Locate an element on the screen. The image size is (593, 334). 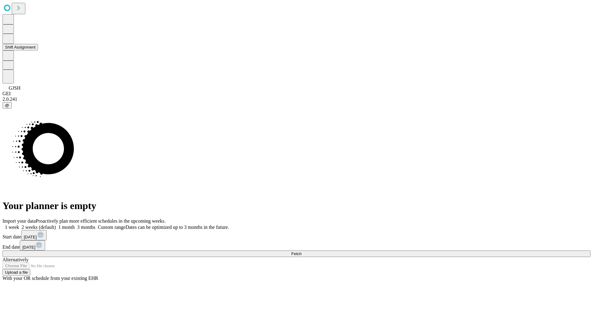
span: Import your data is located at coordinates (19, 221).